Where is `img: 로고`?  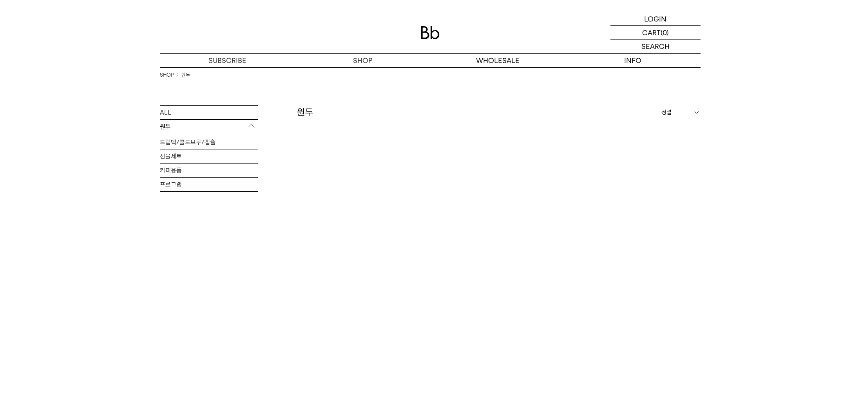
img: 로고 is located at coordinates (430, 33).